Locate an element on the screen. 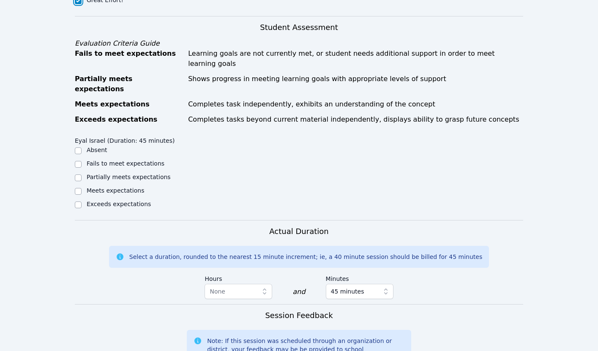  div: Select a duration, rounded to the nearest 15 minute increment; ie, a 40 minute session should be ... is located at coordinates (305, 257).